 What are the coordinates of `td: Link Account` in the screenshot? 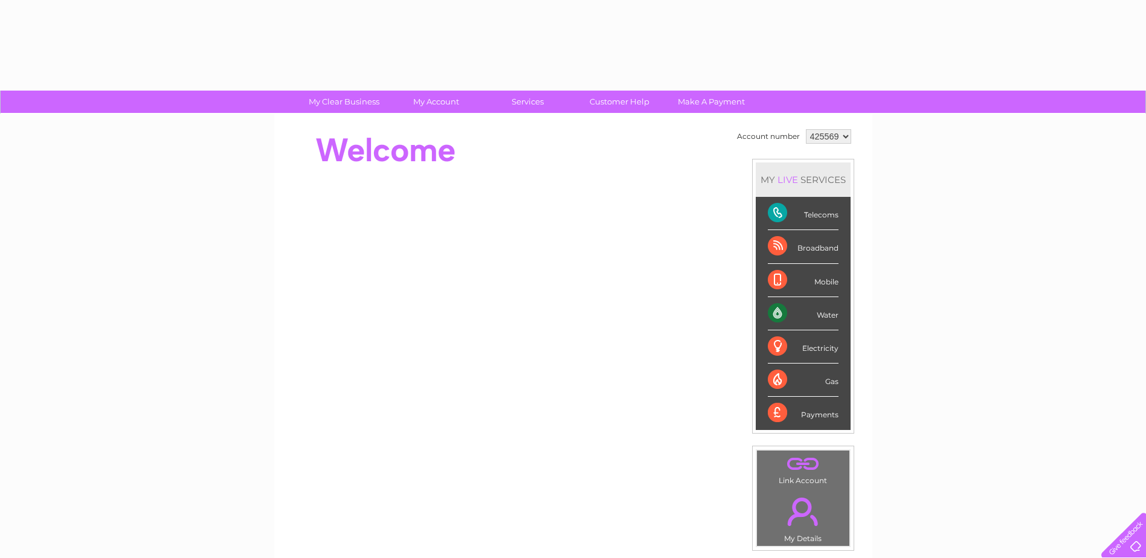 It's located at (803, 469).